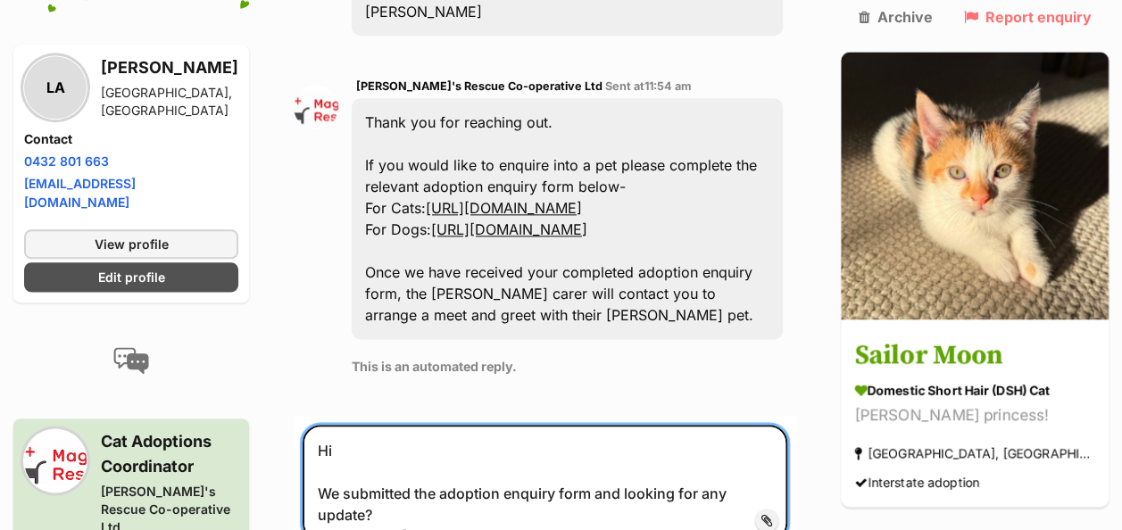 The height and width of the screenshot is (530, 1122). I want to click on h4: Contact, so click(131, 139).